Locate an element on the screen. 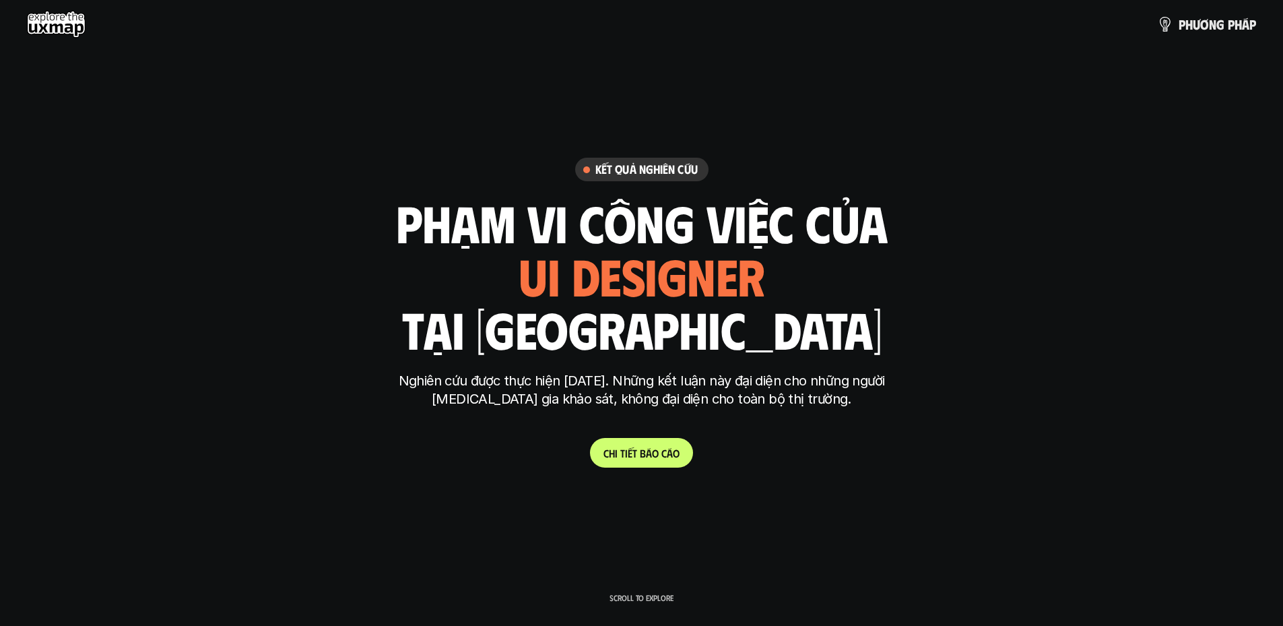 The width and height of the screenshot is (1283, 626). p: Scroll to explore is located at coordinates (641, 597).